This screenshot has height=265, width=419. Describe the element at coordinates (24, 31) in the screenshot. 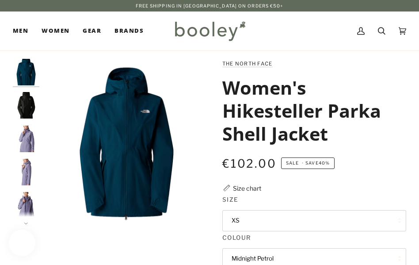

I see `a: Men` at that location.